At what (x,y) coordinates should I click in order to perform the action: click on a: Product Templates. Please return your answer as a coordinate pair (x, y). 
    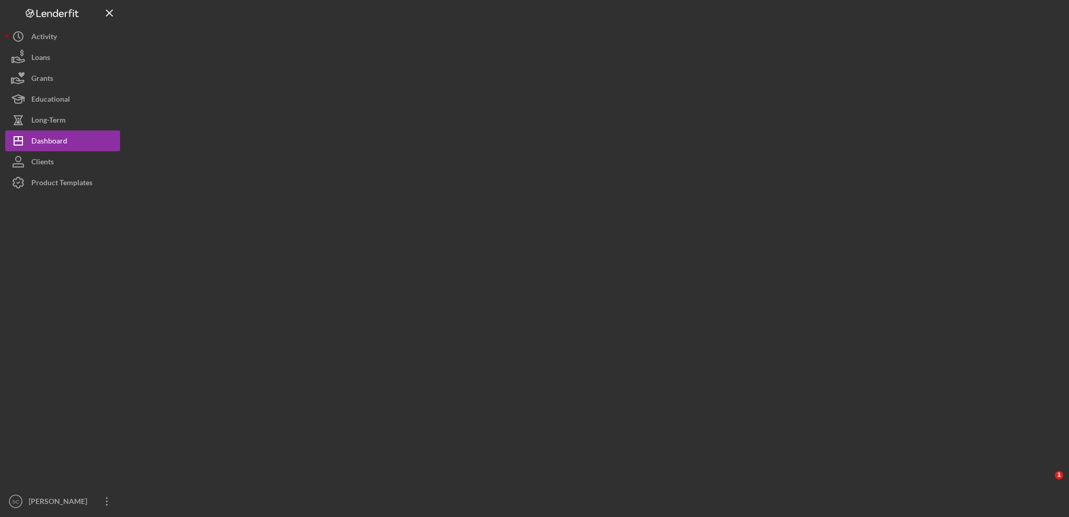
    Looking at the image, I should click on (63, 183).